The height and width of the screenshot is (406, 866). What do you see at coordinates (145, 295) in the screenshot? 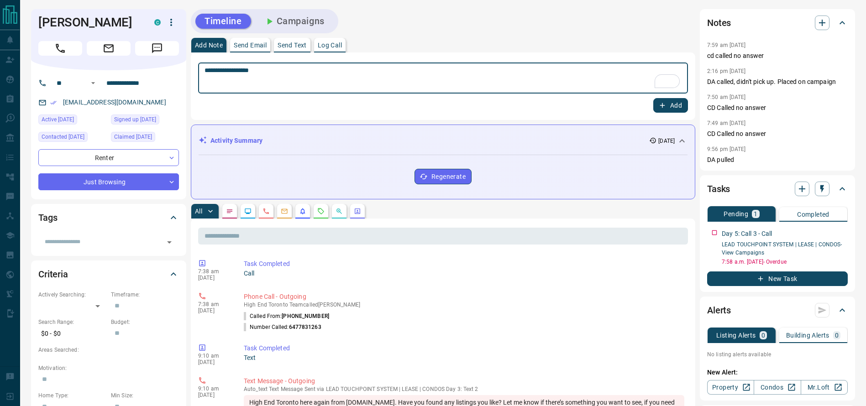
I see `p: Timeframe:` at bounding box center [145, 295].